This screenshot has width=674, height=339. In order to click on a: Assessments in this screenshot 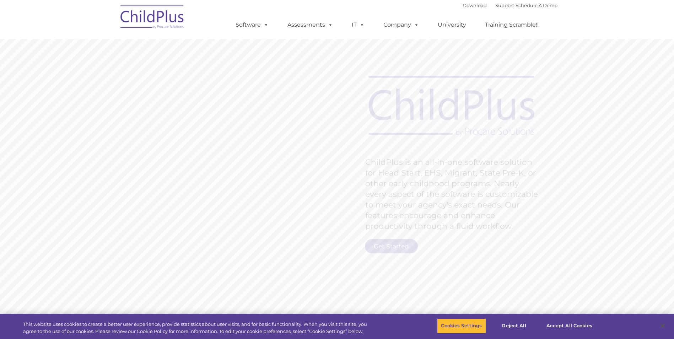, I will do `click(310, 25)`.